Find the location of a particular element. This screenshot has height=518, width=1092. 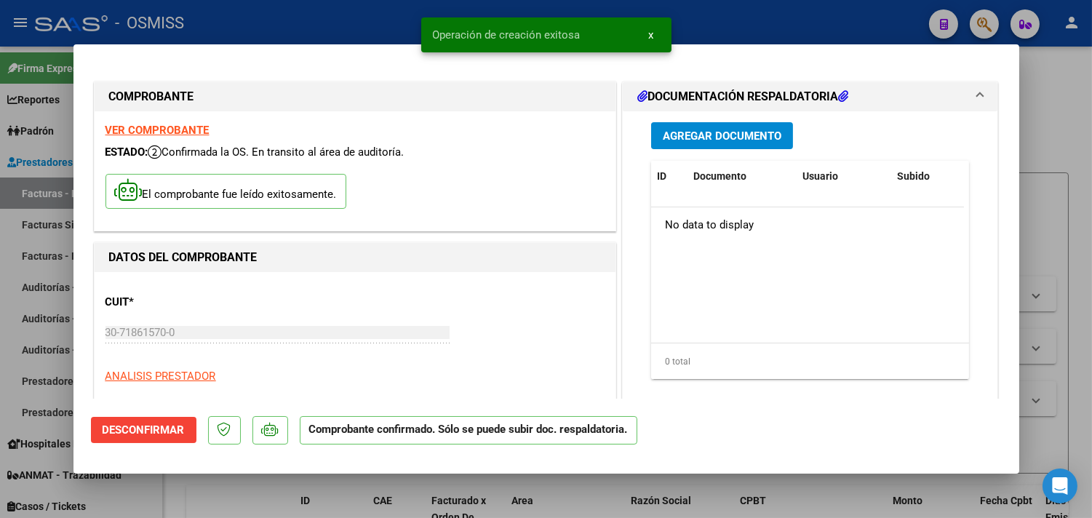

button: Agregar Documento is located at coordinates (722, 135).